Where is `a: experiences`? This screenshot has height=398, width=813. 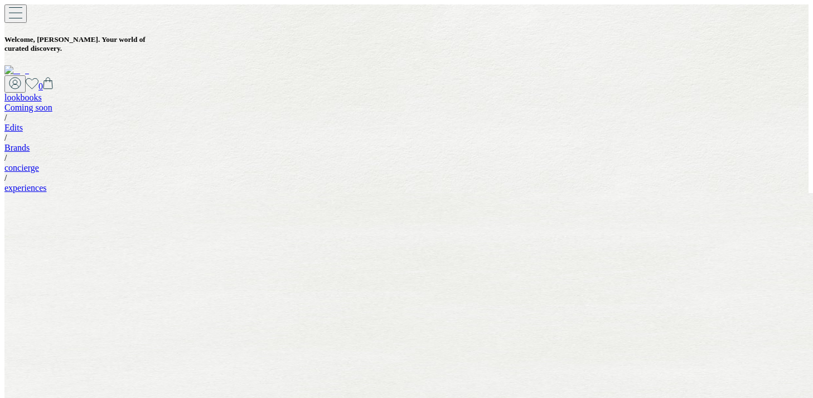 a: experiences is located at coordinates (26, 187).